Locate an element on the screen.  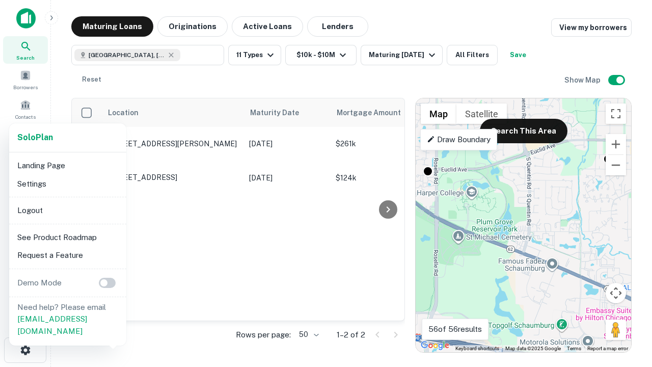
li: See Product Roadmap is located at coordinates (68, 237).